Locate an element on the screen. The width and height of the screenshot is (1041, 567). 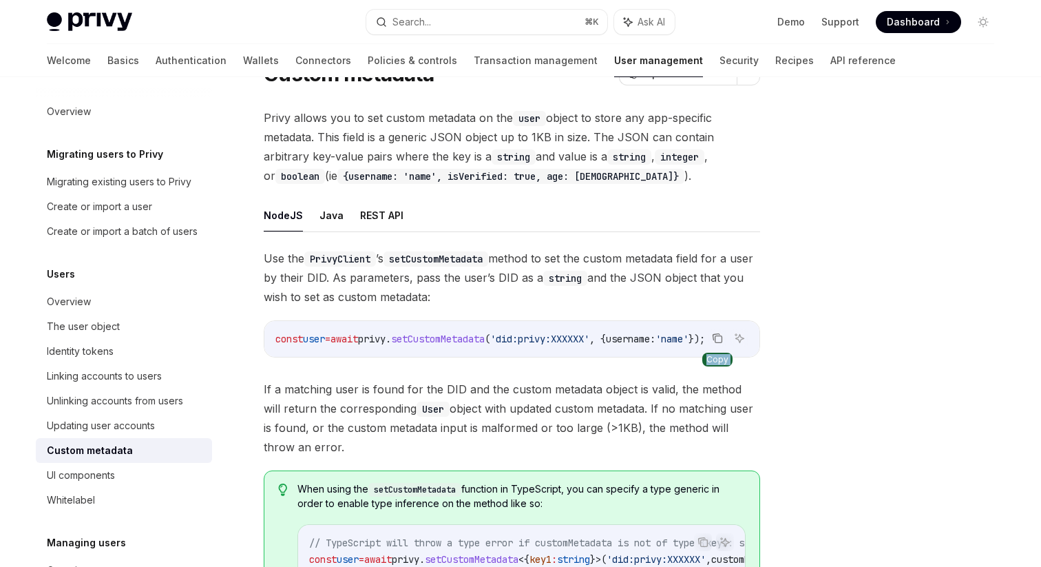
div: Search... is located at coordinates (412, 22).